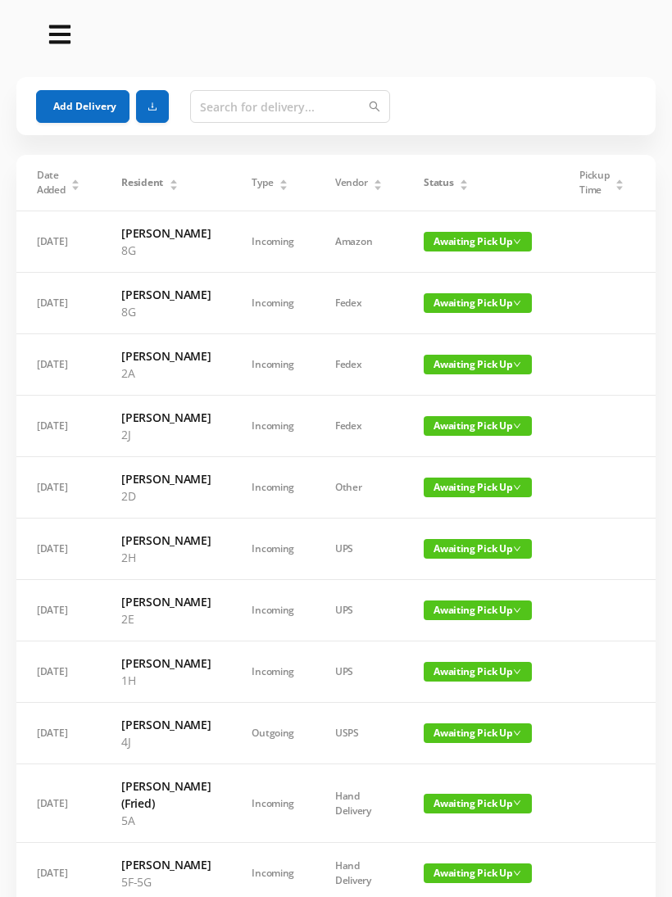 This screenshot has width=672, height=897. What do you see at coordinates (165, 496) in the screenshot?
I see `p: 2D` at bounding box center [165, 496].